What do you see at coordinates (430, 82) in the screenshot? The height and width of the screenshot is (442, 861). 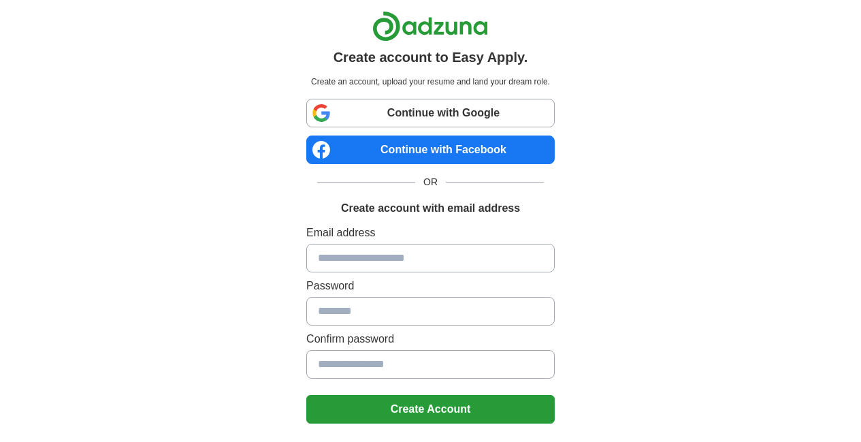 I see `p: Create an account, upload your resume and land your dream role.` at bounding box center [430, 82].